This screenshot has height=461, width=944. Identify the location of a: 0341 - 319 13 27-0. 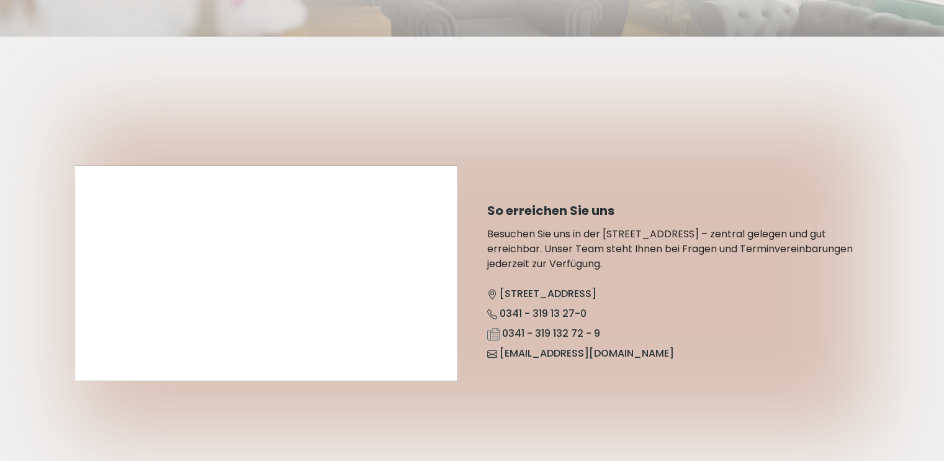
(537, 313).